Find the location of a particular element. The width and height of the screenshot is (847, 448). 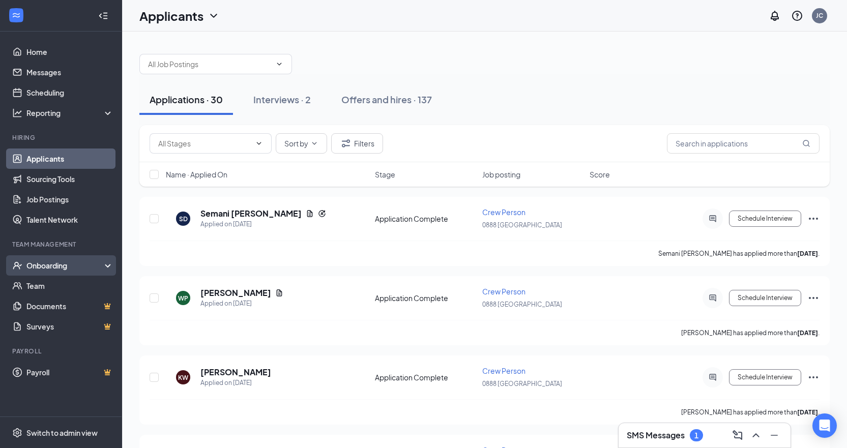

span: Sort by is located at coordinates (296, 144).